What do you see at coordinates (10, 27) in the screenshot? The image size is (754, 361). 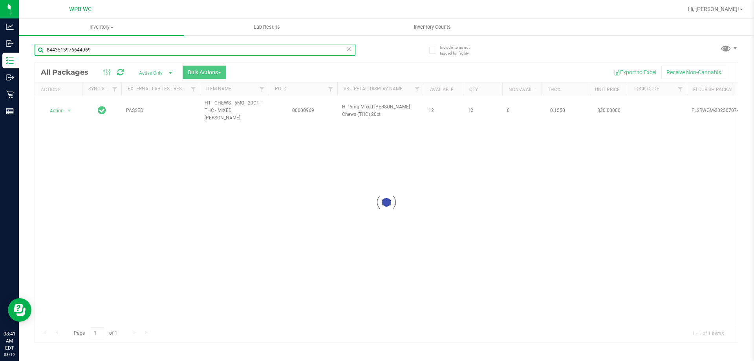 I see `inline-svg: Analytics` at bounding box center [10, 27].